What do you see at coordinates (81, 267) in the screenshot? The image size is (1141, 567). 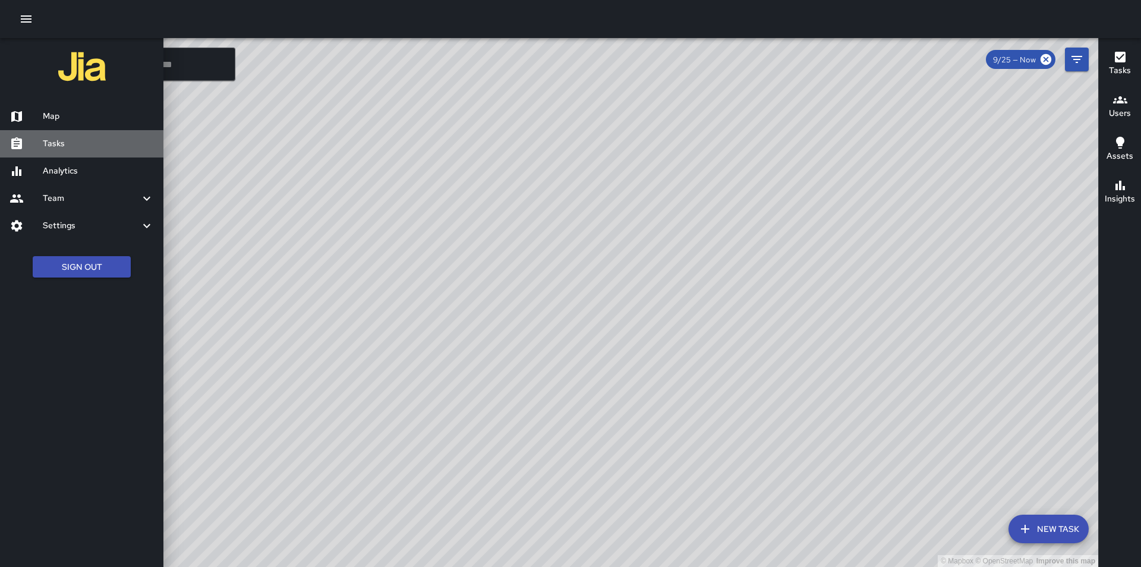 I see `button: Sign Out` at bounding box center [81, 267].